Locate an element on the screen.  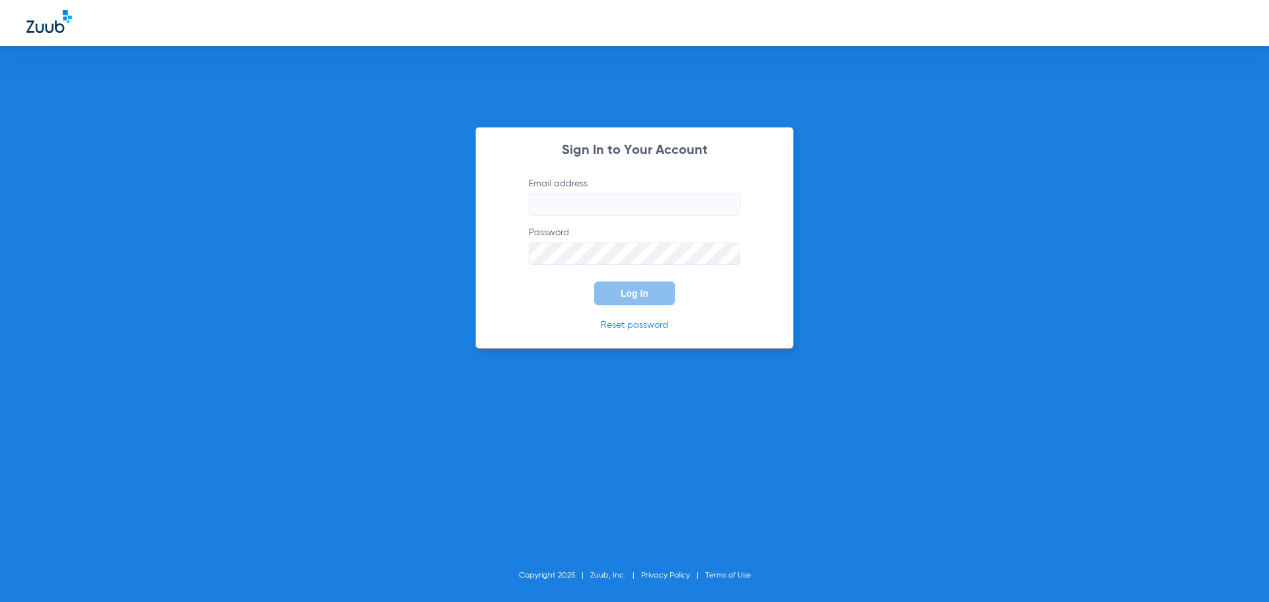
li: Copyright 2025 is located at coordinates (554, 576).